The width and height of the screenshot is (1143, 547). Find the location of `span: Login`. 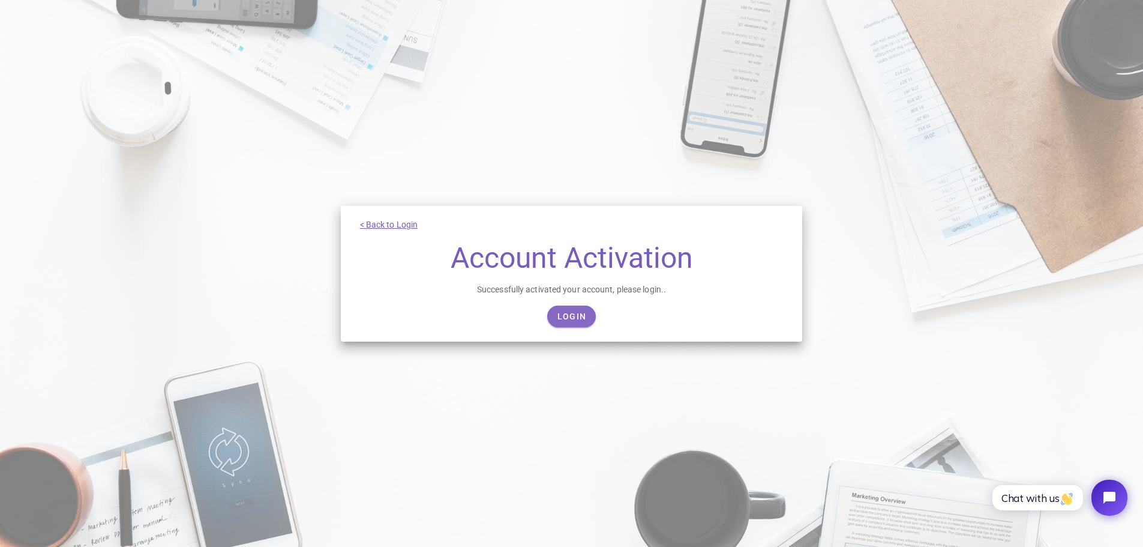

span: Login is located at coordinates (571, 316).